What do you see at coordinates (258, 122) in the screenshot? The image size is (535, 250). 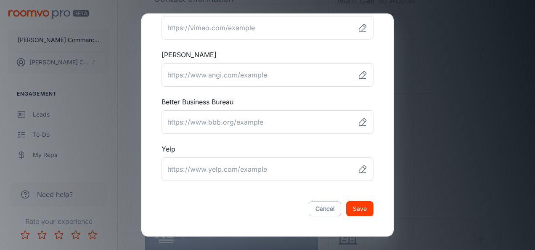 I see `input: https://www.bbb.org/example` at bounding box center [258, 122].